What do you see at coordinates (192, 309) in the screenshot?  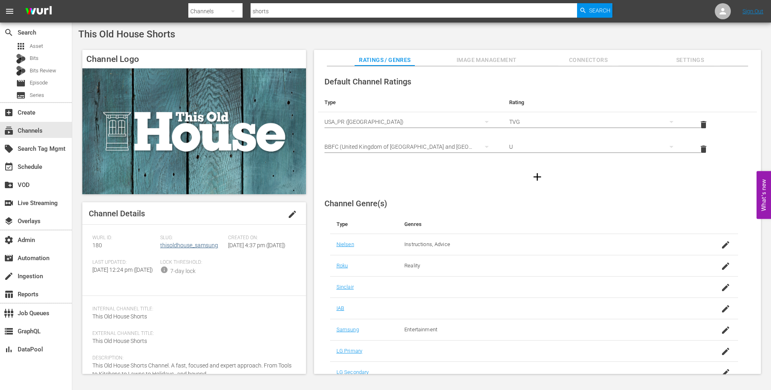 I see `span: Internal Channel Title:` at bounding box center [192, 309].